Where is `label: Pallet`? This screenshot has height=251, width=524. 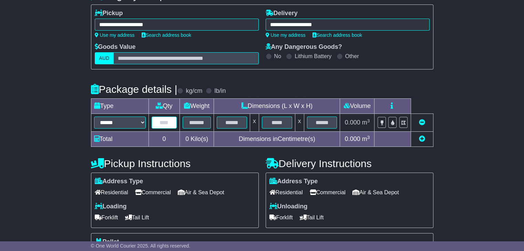
label: Pallet is located at coordinates (107, 243).